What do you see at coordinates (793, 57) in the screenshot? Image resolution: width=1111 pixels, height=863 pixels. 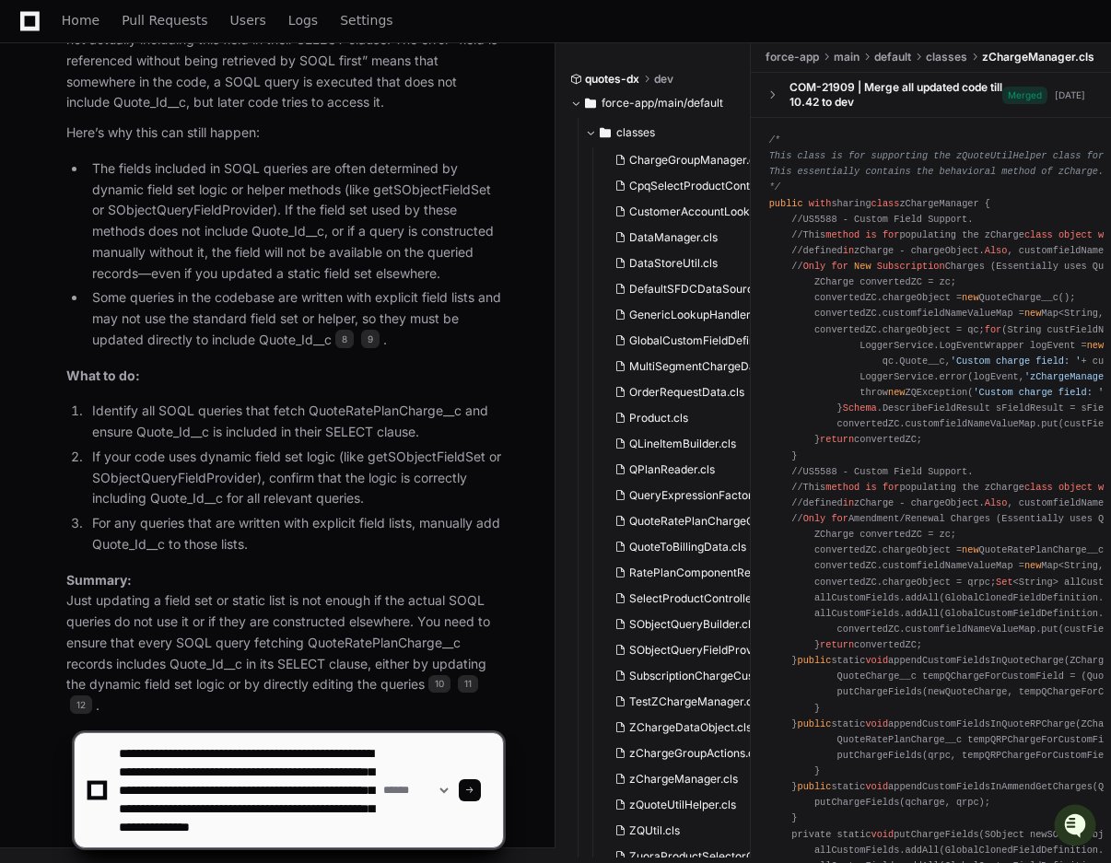 I see `span: force-app` at bounding box center [793, 57].